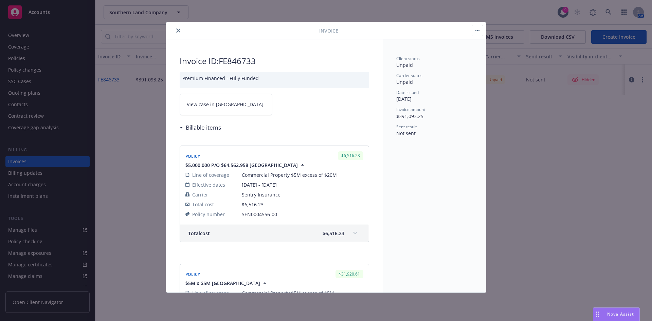 The image size is (652, 321). Describe the element at coordinates (303, 214) in the screenshot. I see `span: SEN0004556-00` at that location.